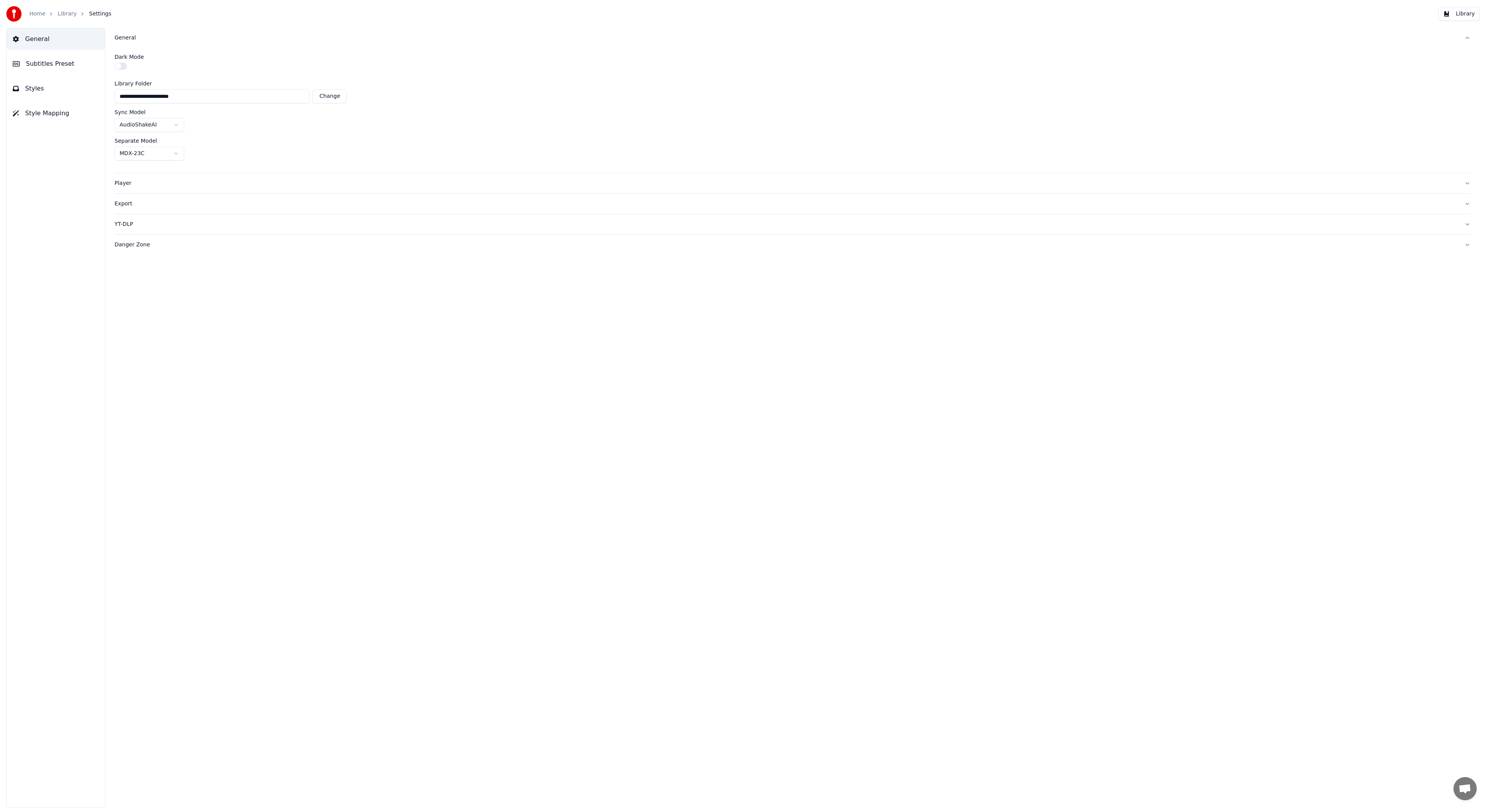  I want to click on div: Player, so click(786, 183).